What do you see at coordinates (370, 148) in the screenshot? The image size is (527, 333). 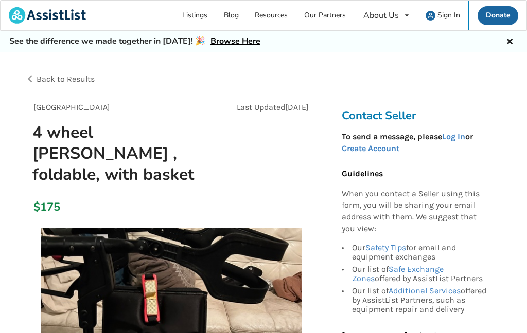 I see `a: Create Account` at bounding box center [370, 148].